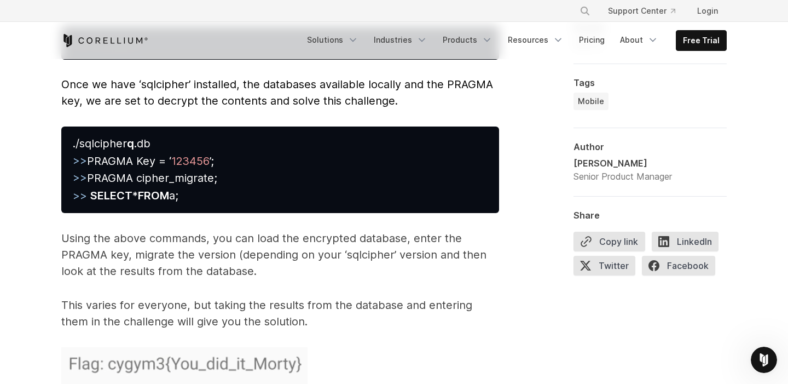  I want to click on span: ./sqlcipher .db PRAGMA Key = ‘ ’; PRAGMA cipher_migrate; * a;, so click(145, 170).